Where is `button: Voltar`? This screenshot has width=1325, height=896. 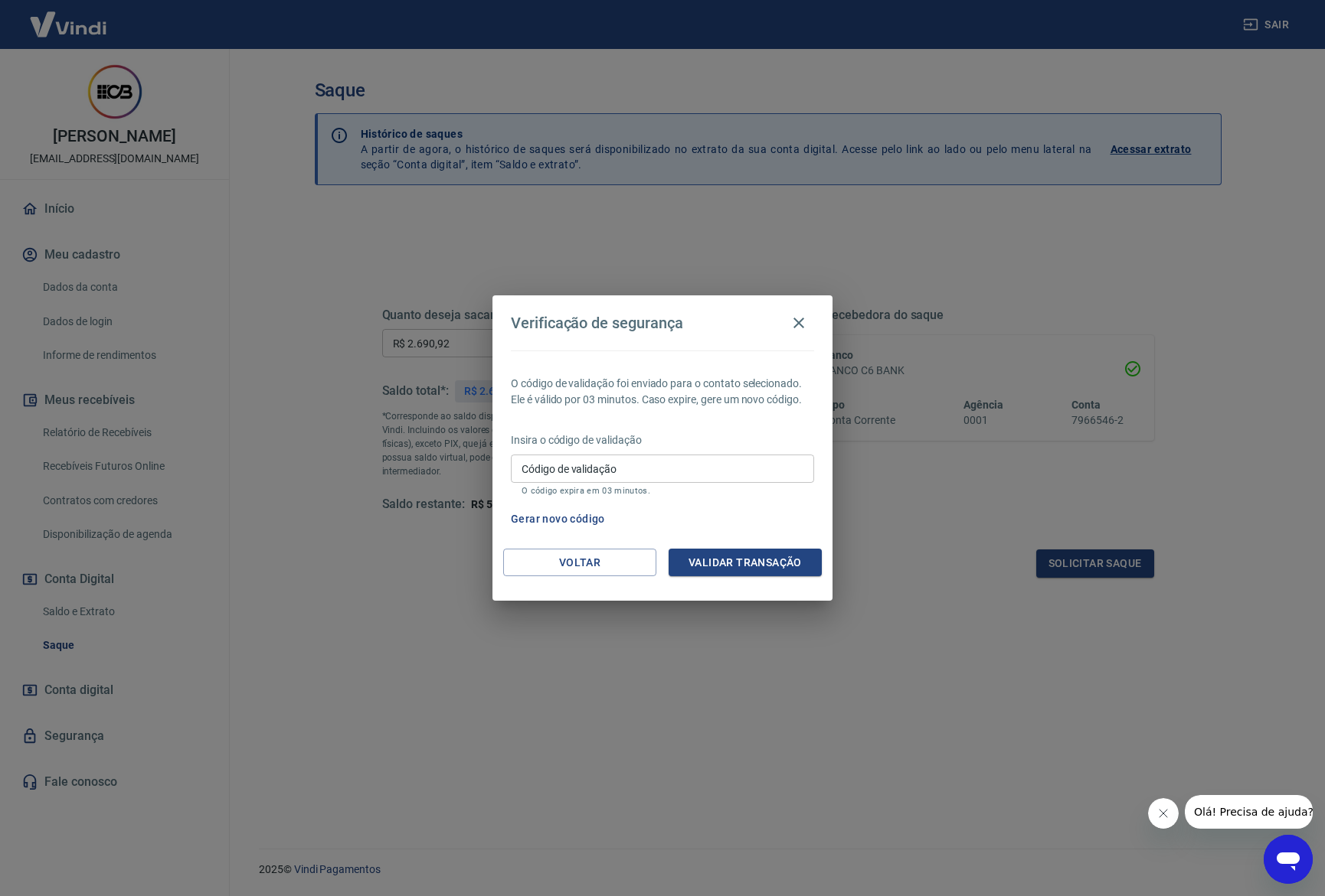 button: Voltar is located at coordinates (580, 563).